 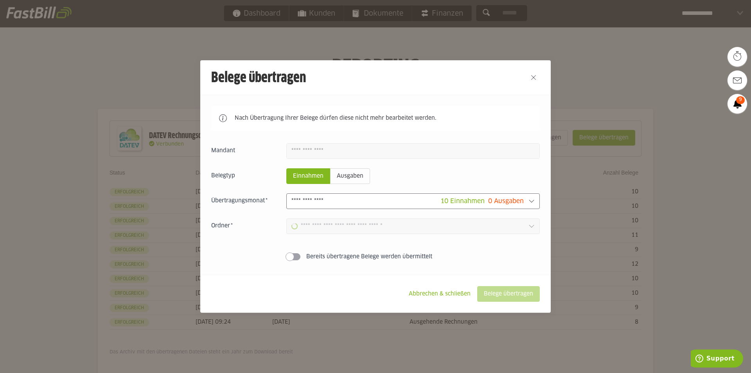 What do you see at coordinates (308, 176) in the screenshot?
I see `sl-radio-button: Einnahmen` at bounding box center [308, 176].